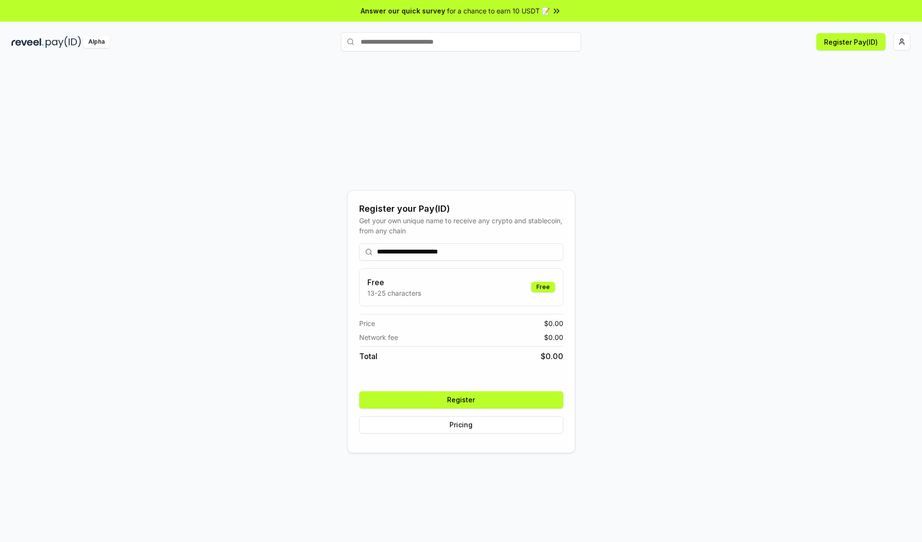 The width and height of the screenshot is (922, 542). I want to click on span: Answer our quick survey, so click(403, 11).